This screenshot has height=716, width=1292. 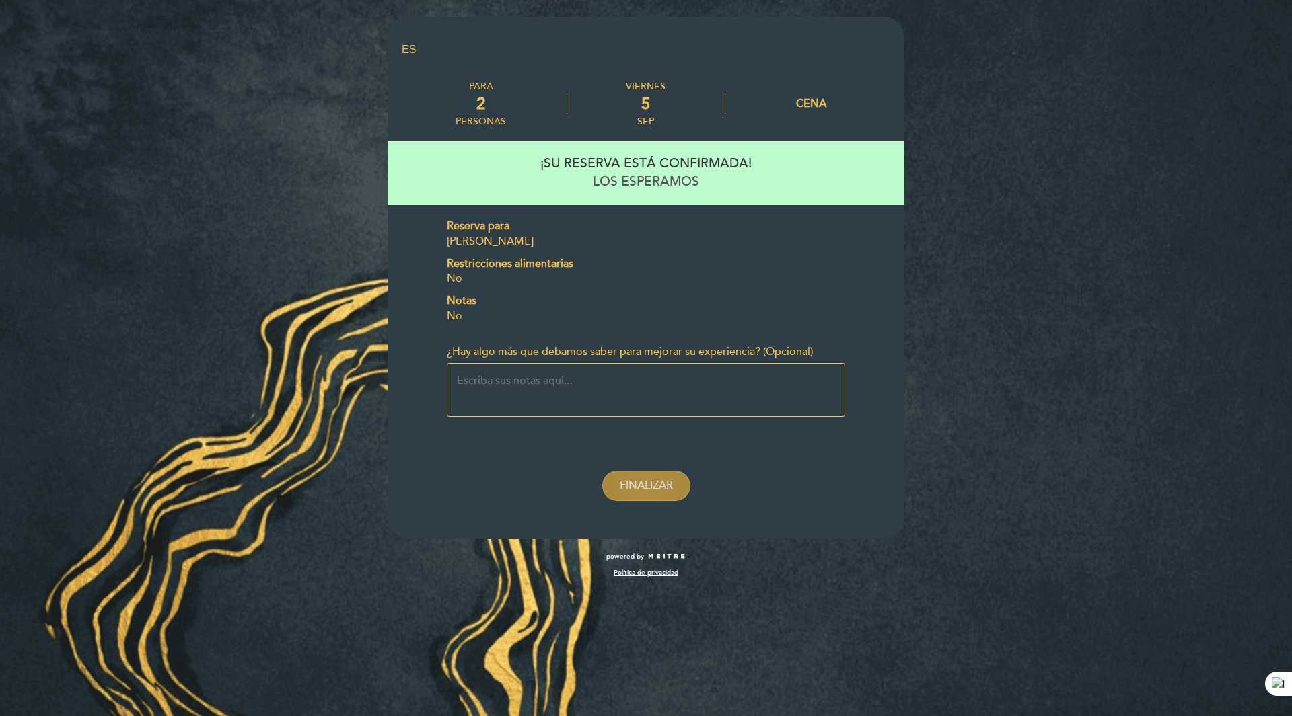 What do you see at coordinates (480, 86) in the screenshot?
I see `div: PARA` at bounding box center [480, 86].